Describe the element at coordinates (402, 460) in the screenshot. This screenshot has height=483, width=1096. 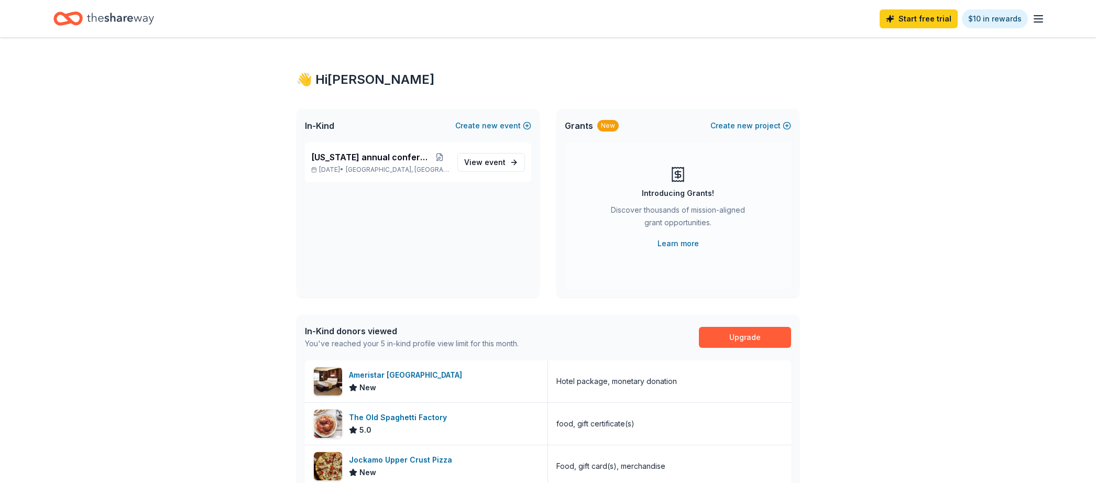
I see `div: Jockamo Upper Crust Pizza` at that location.